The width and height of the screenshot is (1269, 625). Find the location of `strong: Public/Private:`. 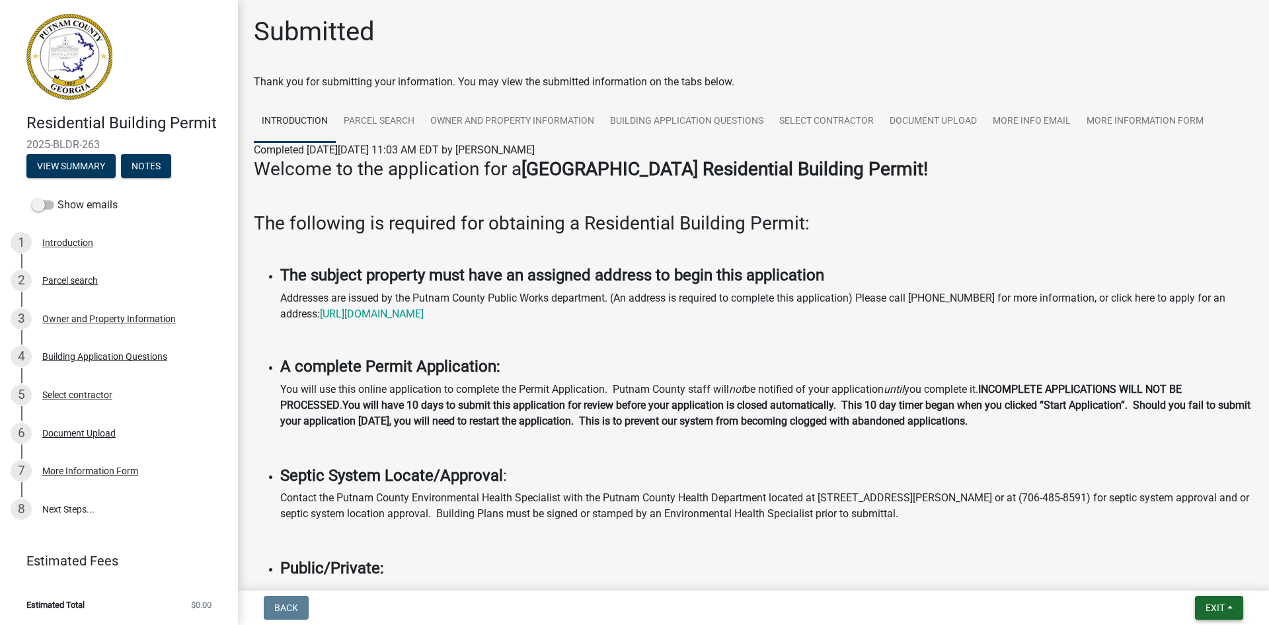

strong: Public/Private: is located at coordinates (332, 568).